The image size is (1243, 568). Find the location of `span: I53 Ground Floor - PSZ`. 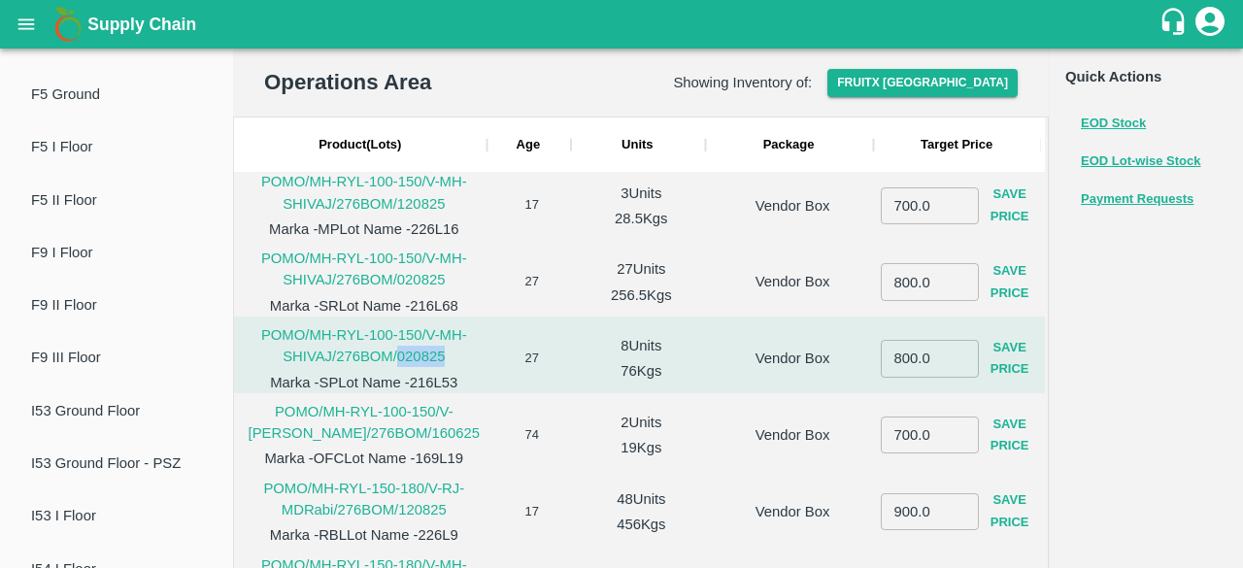

span: I53 Ground Floor - PSZ is located at coordinates (117, 463).